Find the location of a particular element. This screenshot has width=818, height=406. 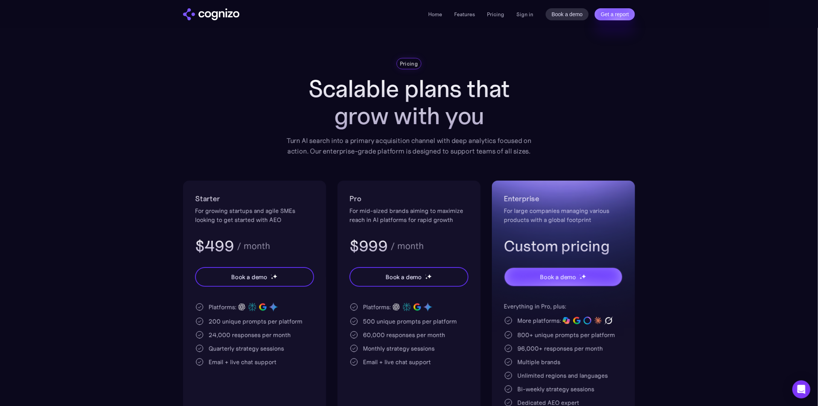

a: Book a demo is located at coordinates (567, 14).